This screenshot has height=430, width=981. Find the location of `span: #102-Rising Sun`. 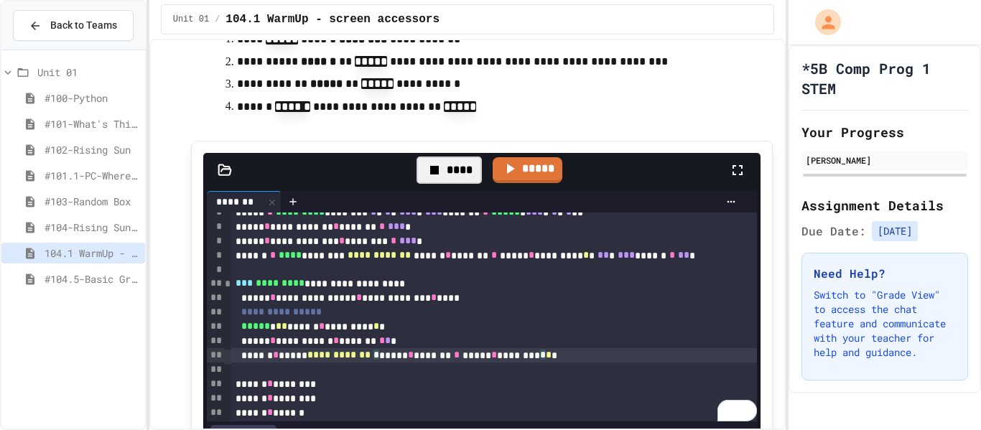

span: #102-Rising Sun is located at coordinates (92, 149).